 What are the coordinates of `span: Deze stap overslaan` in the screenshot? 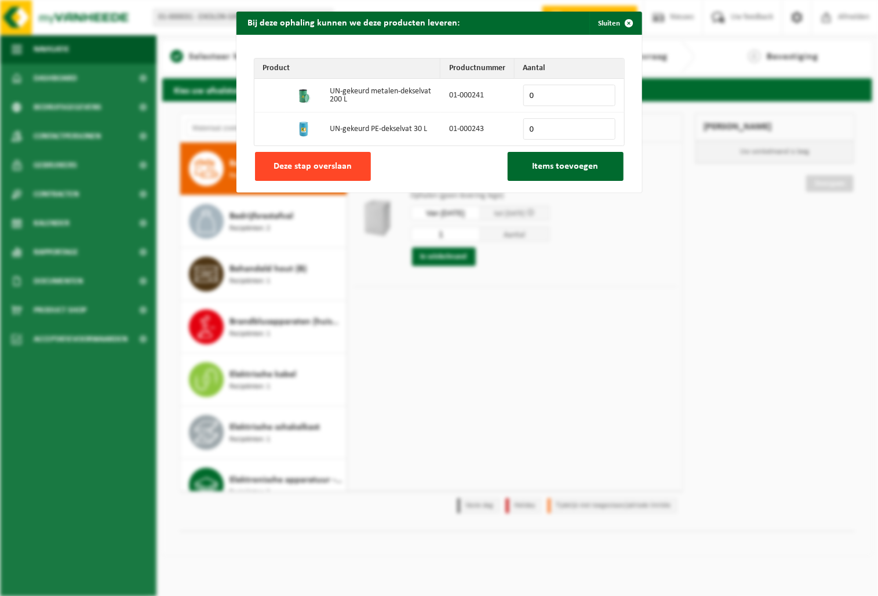 It's located at (312, 166).